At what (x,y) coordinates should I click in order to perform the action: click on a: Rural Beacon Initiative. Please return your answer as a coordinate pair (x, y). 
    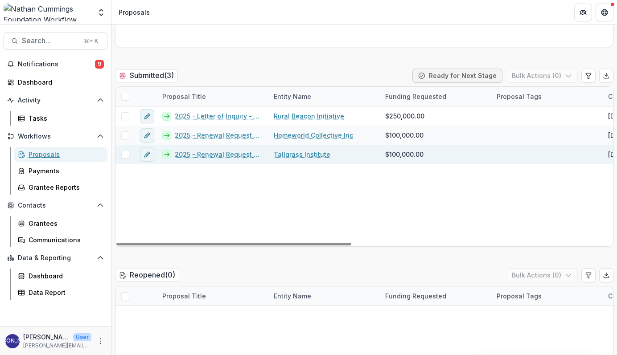
    Looking at the image, I should click on (309, 116).